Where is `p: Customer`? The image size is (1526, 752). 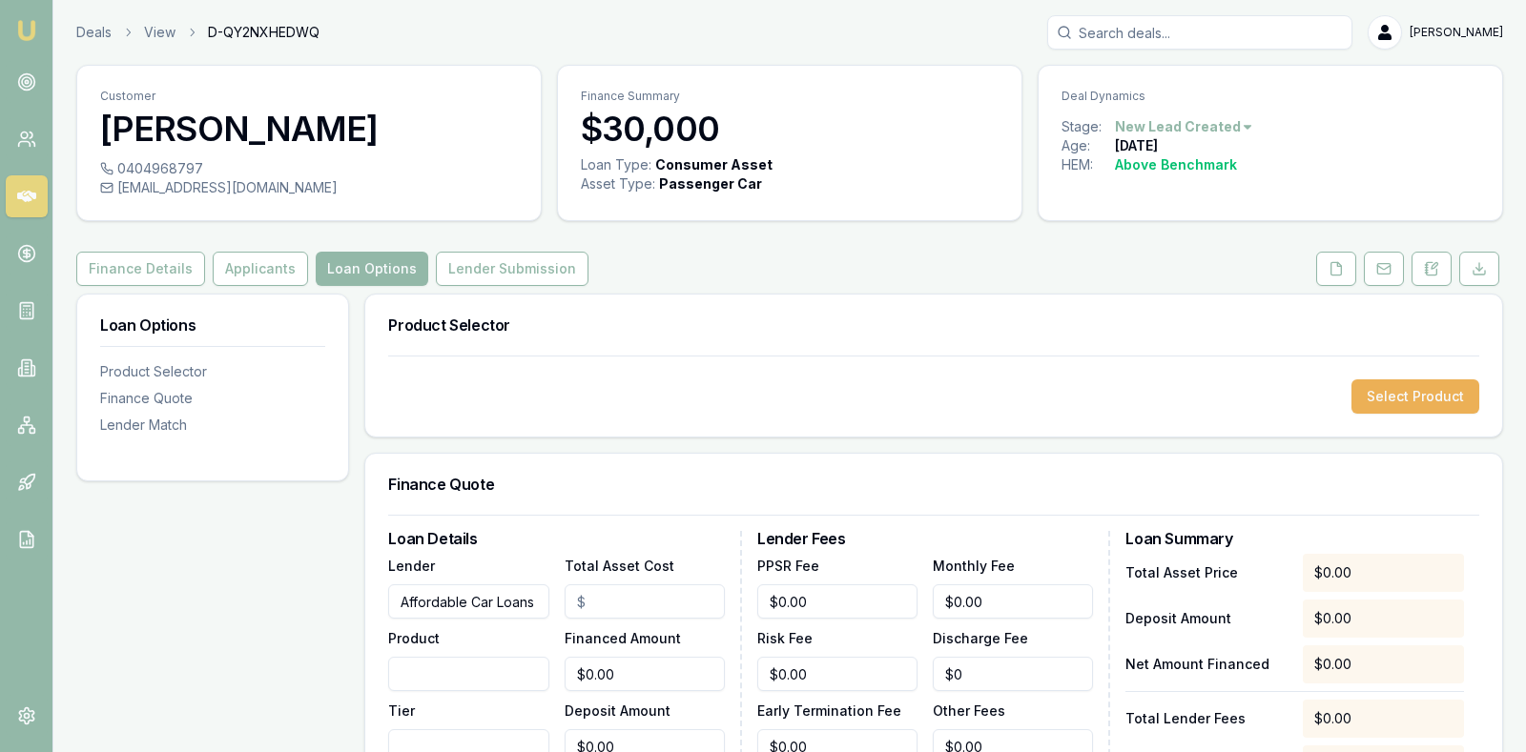
p: Customer is located at coordinates (309, 96).